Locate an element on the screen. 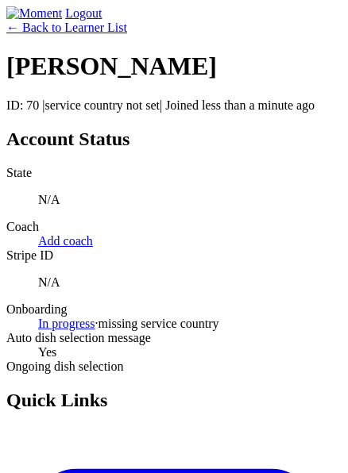 The image size is (348, 473). a: ← Back to Learner List is located at coordinates (67, 27).